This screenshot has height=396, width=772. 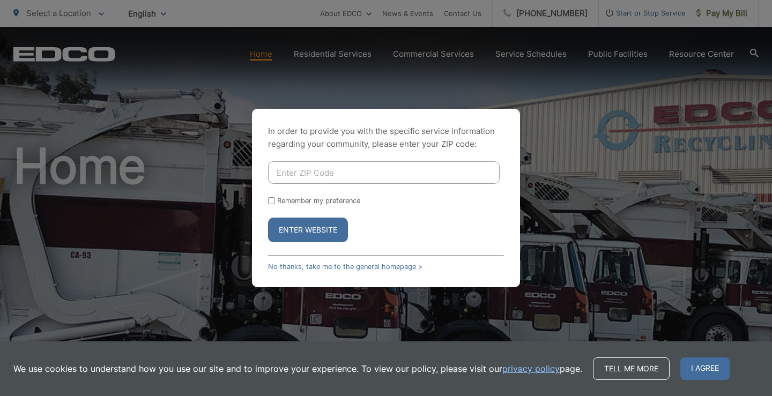 What do you see at coordinates (298, 369) in the screenshot?
I see `p: We use cookies to understand how you use our site and to improve your experience. To view our pol...` at bounding box center [298, 369].